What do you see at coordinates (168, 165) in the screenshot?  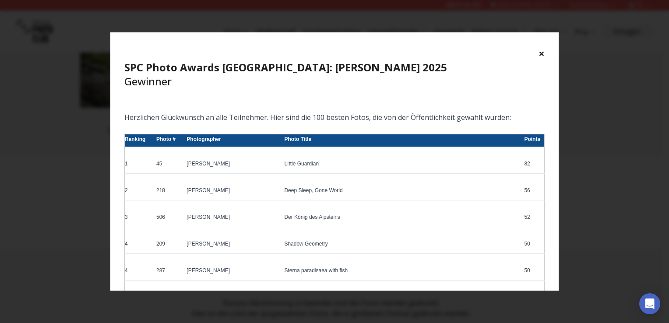 I see `td: 45` at bounding box center [168, 165].